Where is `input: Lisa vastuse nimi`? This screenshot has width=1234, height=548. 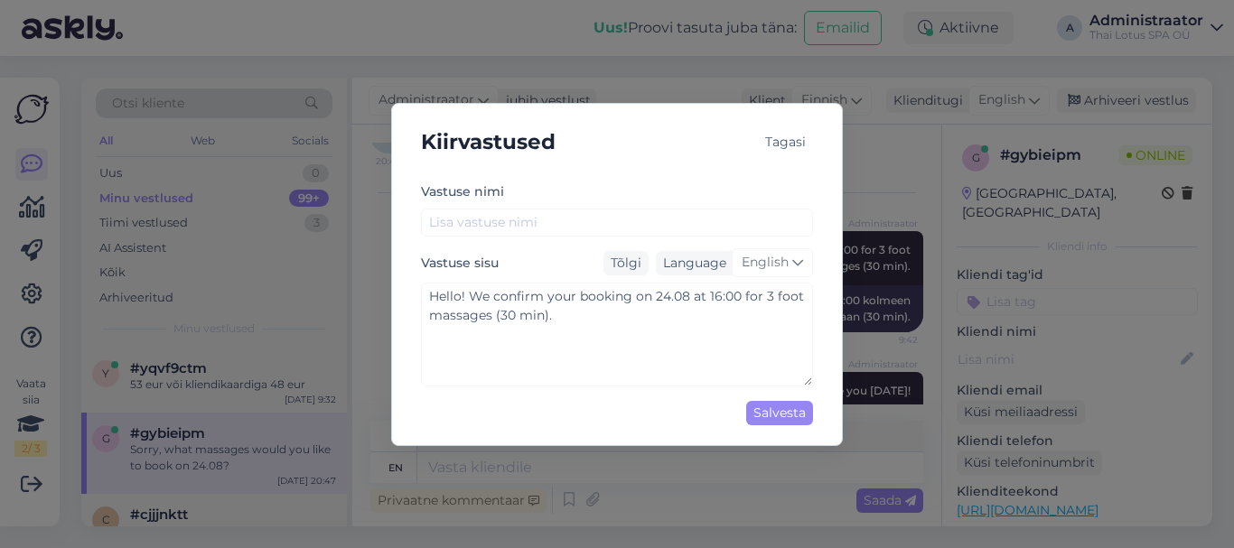
input: Lisa vastuse nimi is located at coordinates (617, 222).